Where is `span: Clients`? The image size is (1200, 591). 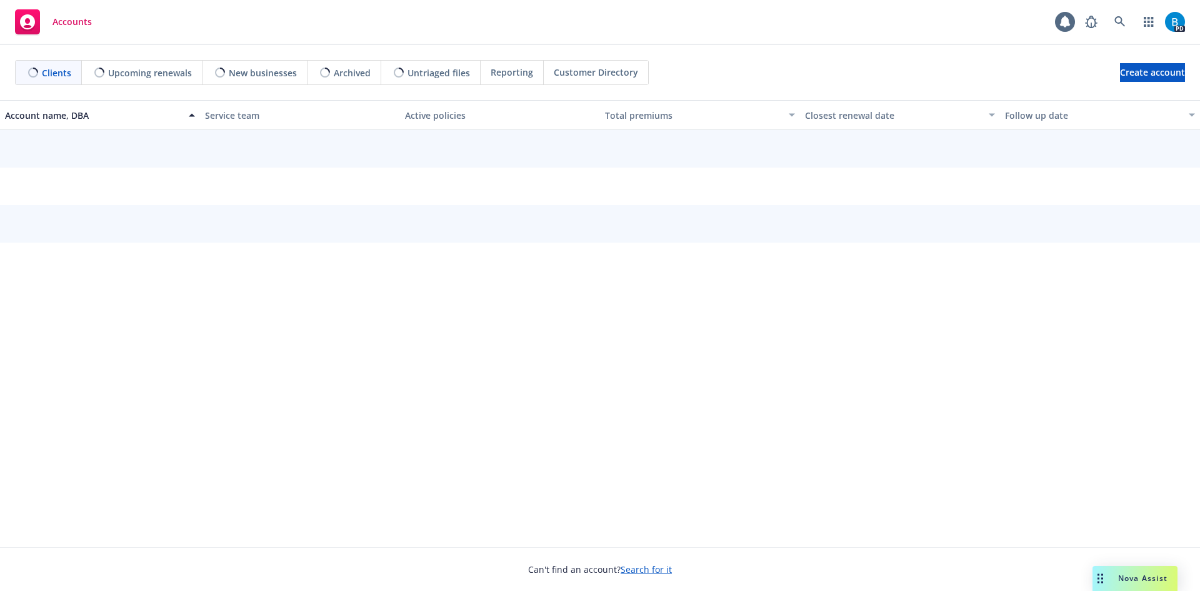
span: Clients is located at coordinates (56, 73).